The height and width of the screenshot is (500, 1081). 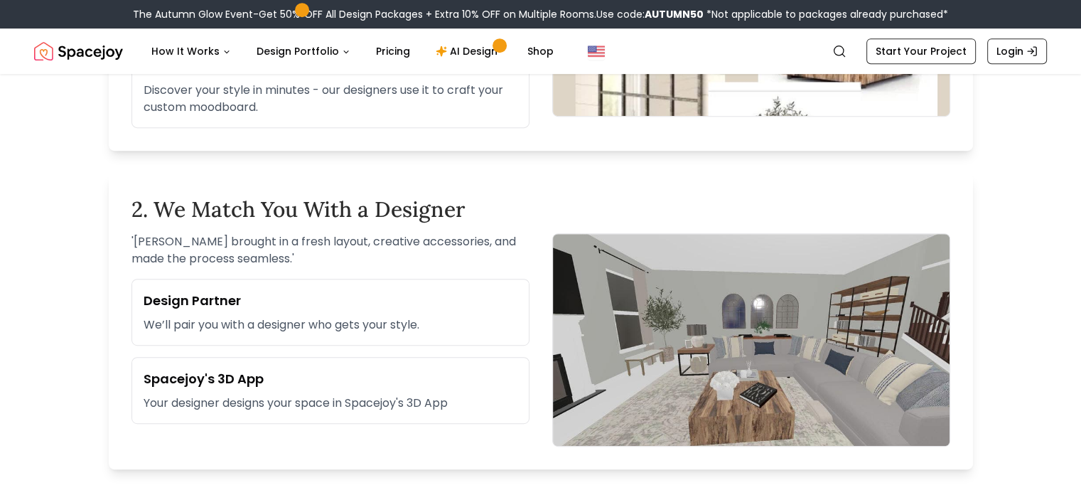 What do you see at coordinates (541, 209) in the screenshot?
I see `h2: 2. We Match You With a Designer` at bounding box center [541, 209].